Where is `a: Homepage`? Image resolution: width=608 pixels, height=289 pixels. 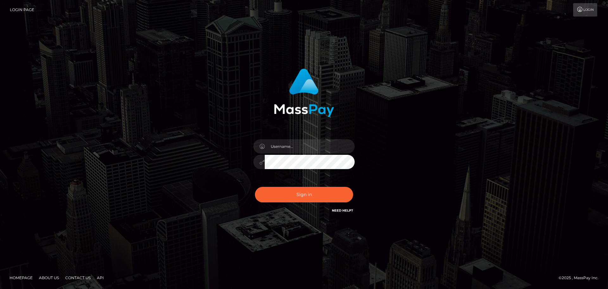 a: Homepage is located at coordinates (21, 277).